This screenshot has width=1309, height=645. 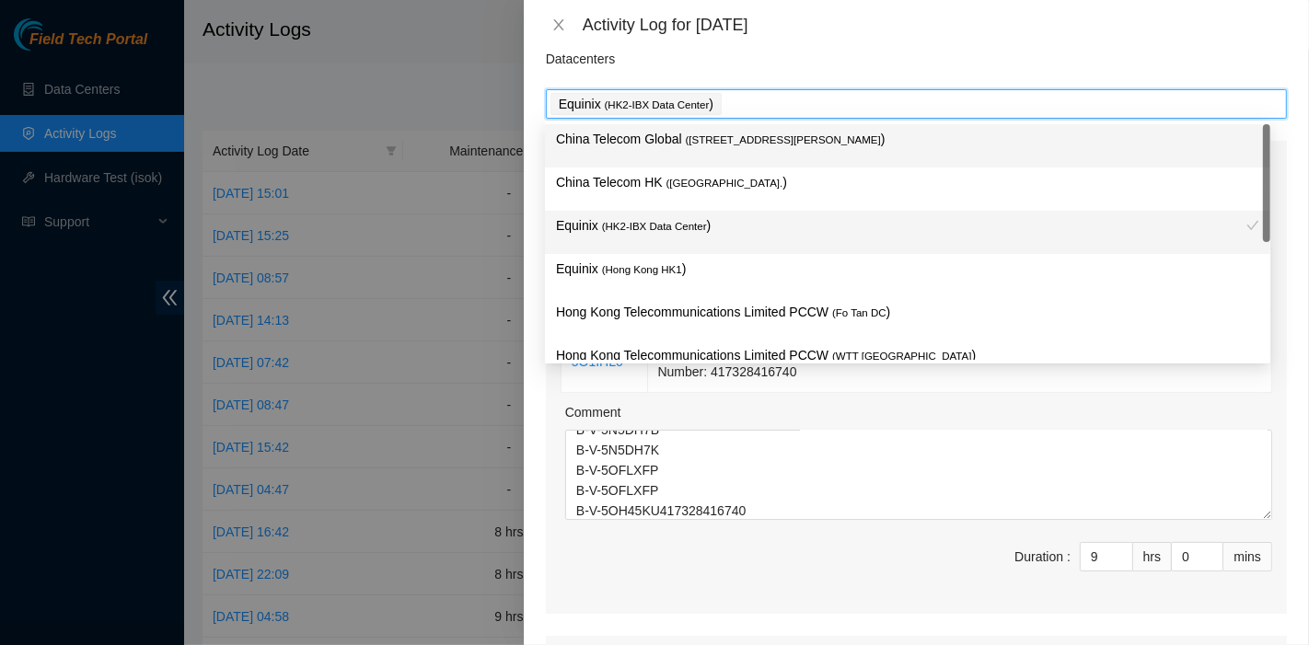 I want to click on div: hrs, so click(x=1153, y=557).